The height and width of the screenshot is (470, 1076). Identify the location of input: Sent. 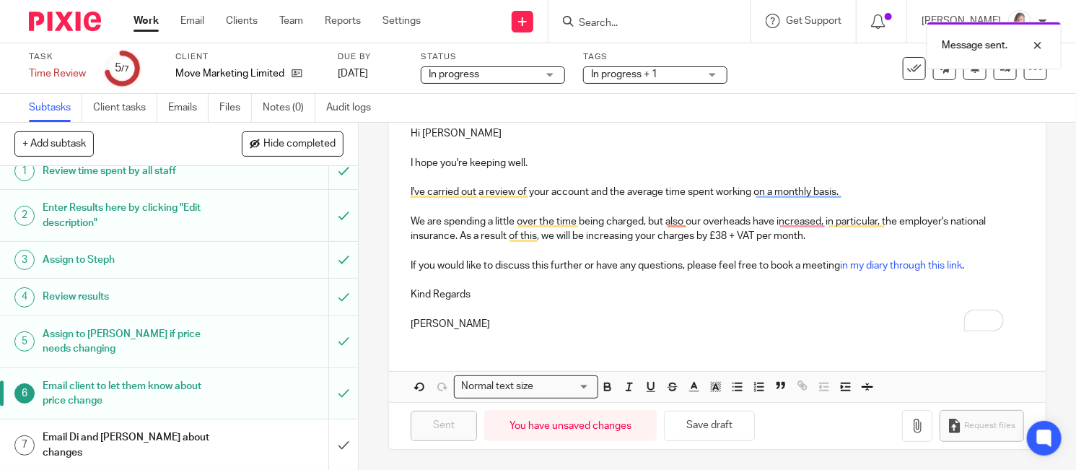
(444, 426).